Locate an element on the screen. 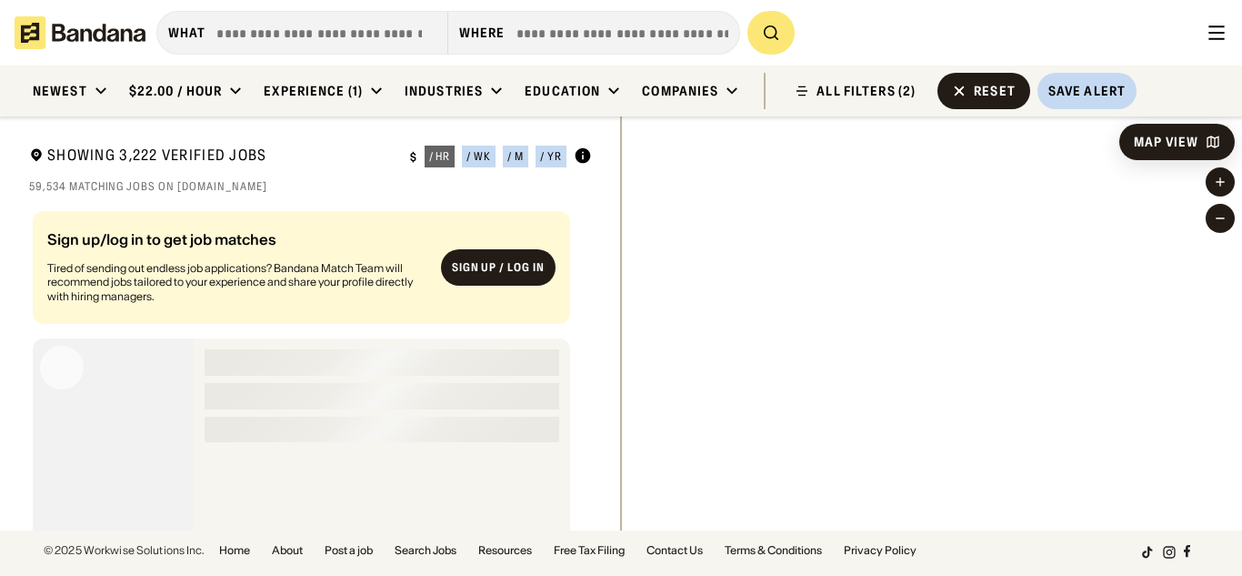  div: / m is located at coordinates (516, 156).